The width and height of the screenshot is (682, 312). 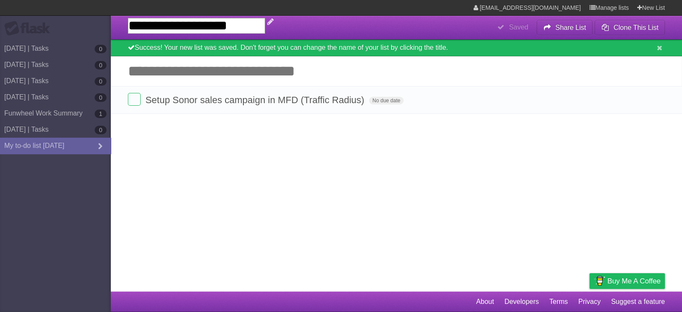 I want to click on span: No due date, so click(x=386, y=101).